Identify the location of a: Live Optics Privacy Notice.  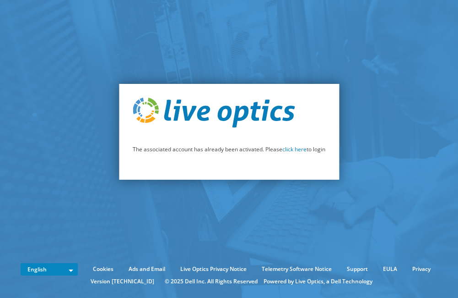
(213, 269).